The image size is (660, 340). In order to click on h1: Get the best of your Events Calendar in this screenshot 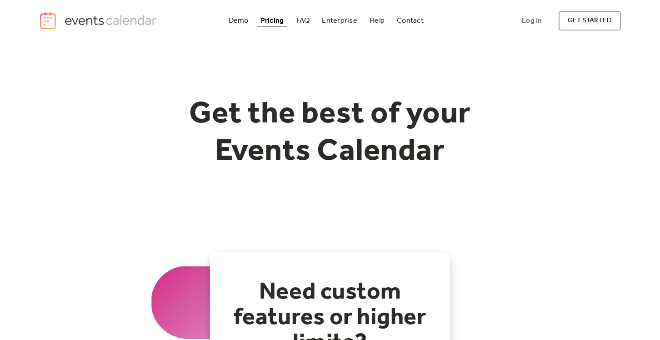, I will do `click(330, 133)`.